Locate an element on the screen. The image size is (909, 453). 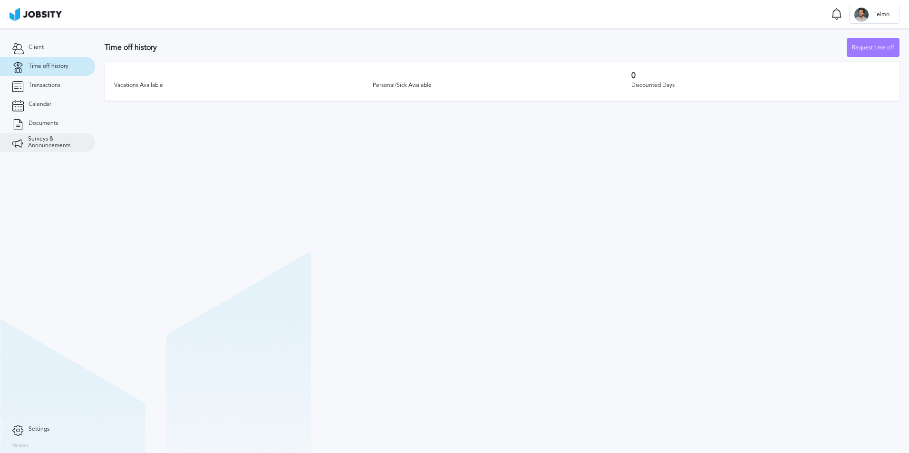
button: TTelmo is located at coordinates (874, 14).